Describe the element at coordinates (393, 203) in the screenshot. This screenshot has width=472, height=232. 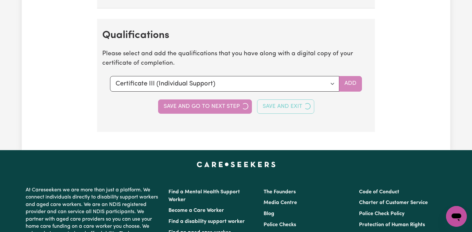
I see `a: Charter of Customer Service` at that location.